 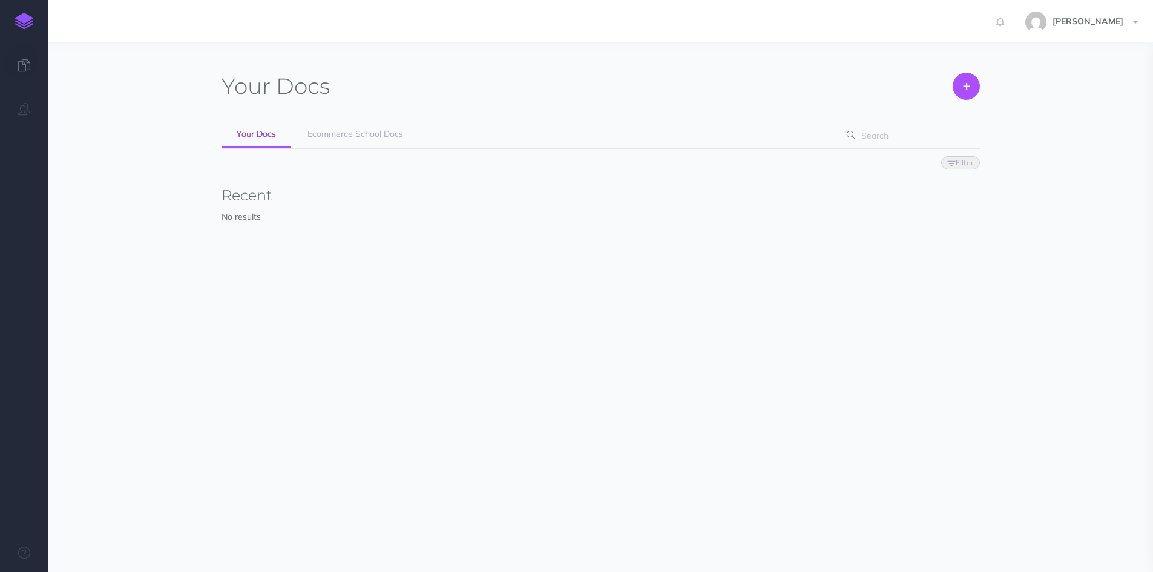 I want to click on input: Search, so click(x=909, y=136).